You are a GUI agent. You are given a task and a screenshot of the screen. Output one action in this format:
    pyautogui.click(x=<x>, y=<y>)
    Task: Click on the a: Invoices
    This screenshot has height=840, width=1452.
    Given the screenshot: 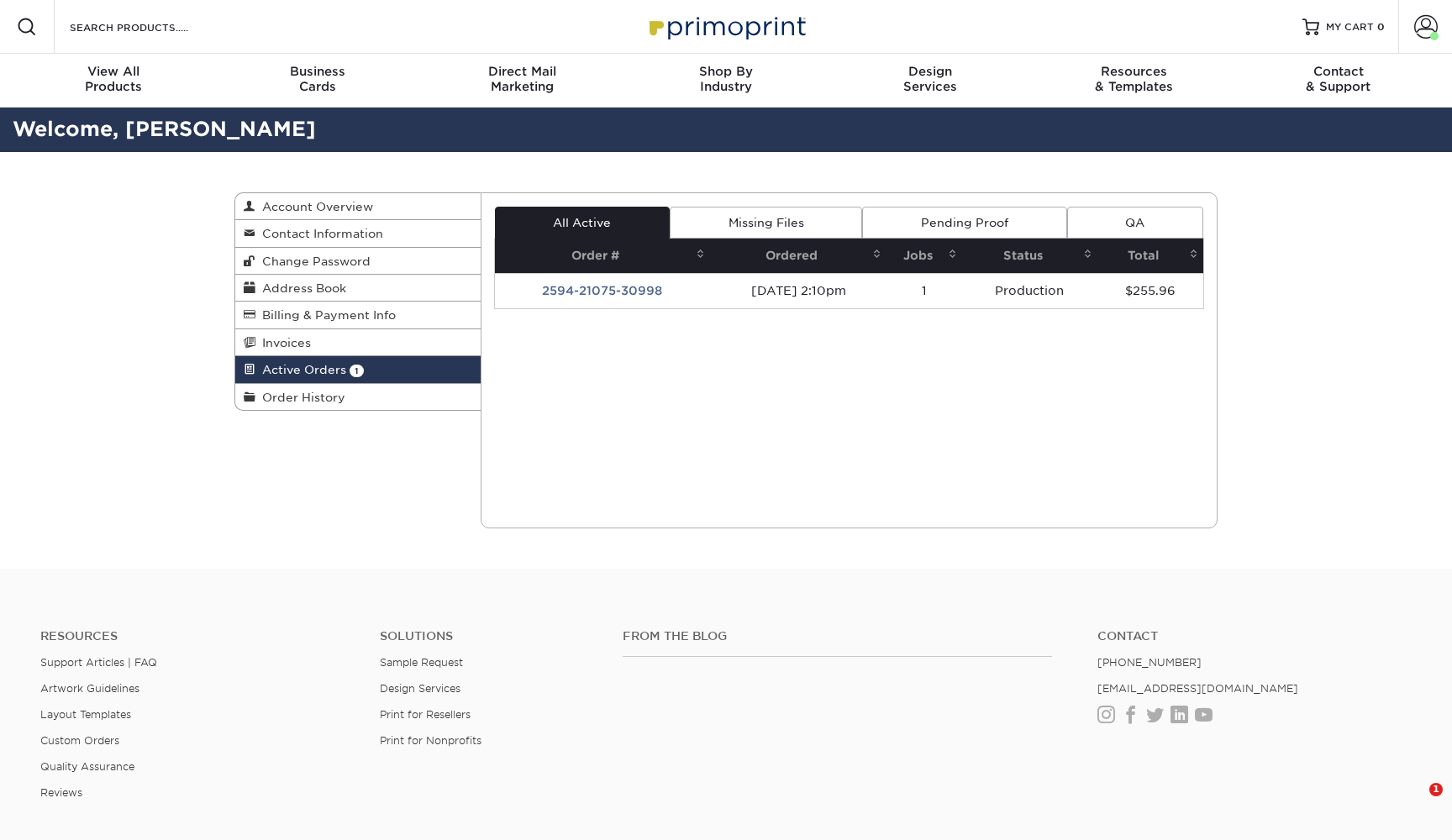 What is the action you would take?
    pyautogui.click(x=358, y=343)
    